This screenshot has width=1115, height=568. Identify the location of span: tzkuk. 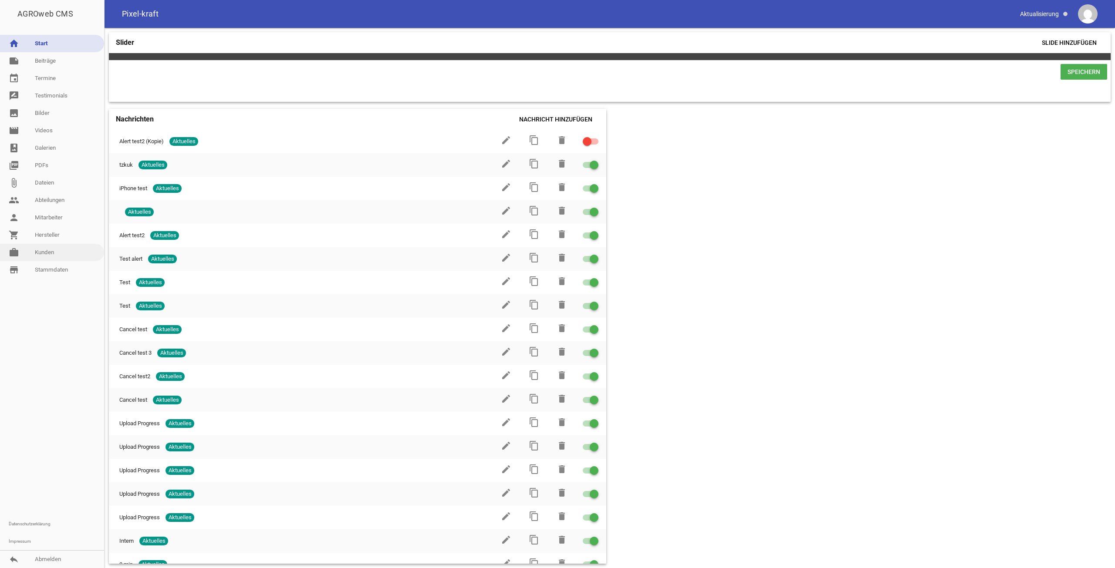
(126, 165).